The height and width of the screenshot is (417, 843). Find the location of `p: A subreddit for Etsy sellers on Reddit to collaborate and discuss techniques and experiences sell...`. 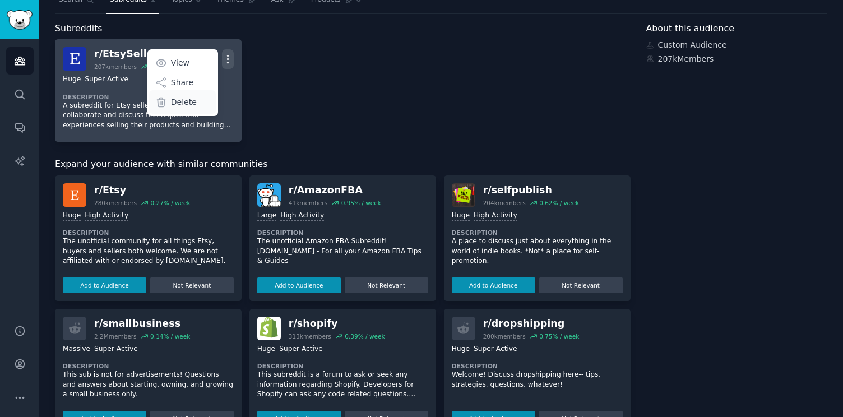

p: A subreddit for Etsy sellers on Reddit to collaborate and discuss techniques and experiences sell... is located at coordinates (148, 115).